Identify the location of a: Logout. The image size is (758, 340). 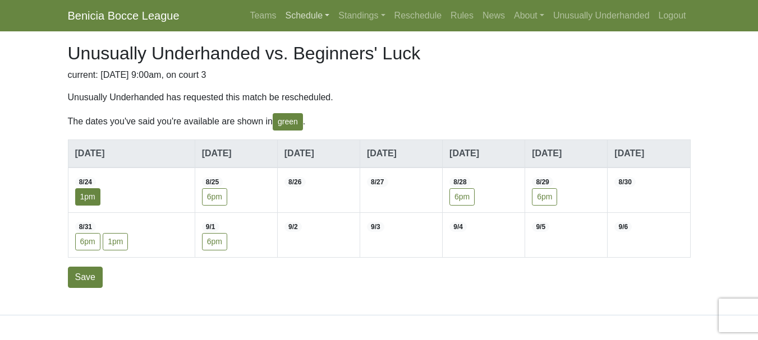
(672, 16).